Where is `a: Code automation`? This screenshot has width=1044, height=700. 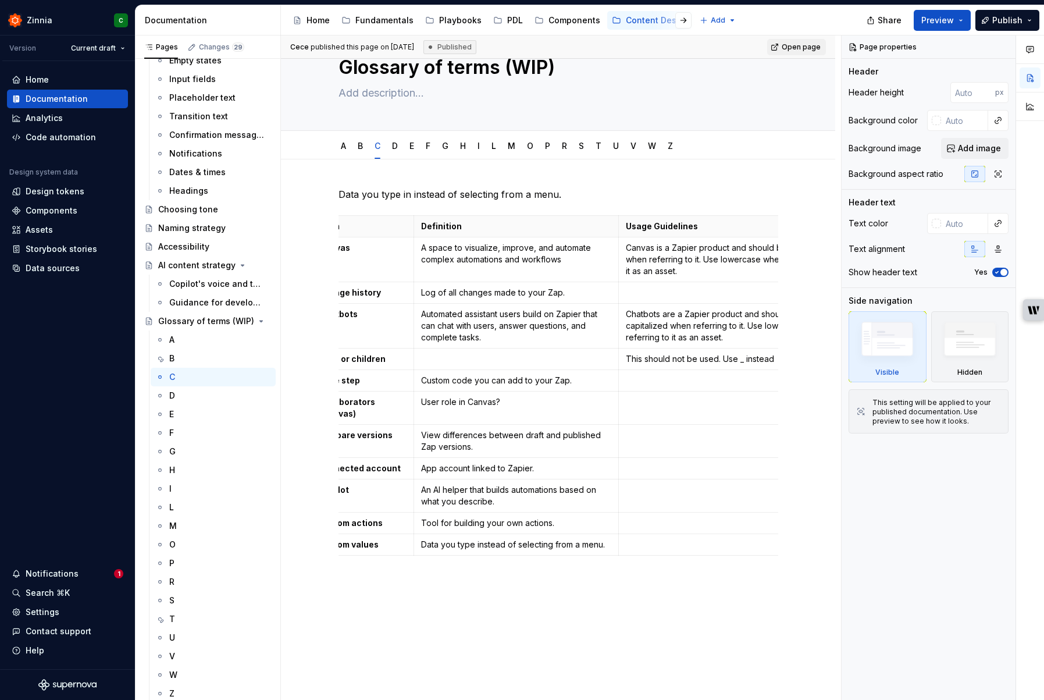 a: Code automation is located at coordinates (67, 137).